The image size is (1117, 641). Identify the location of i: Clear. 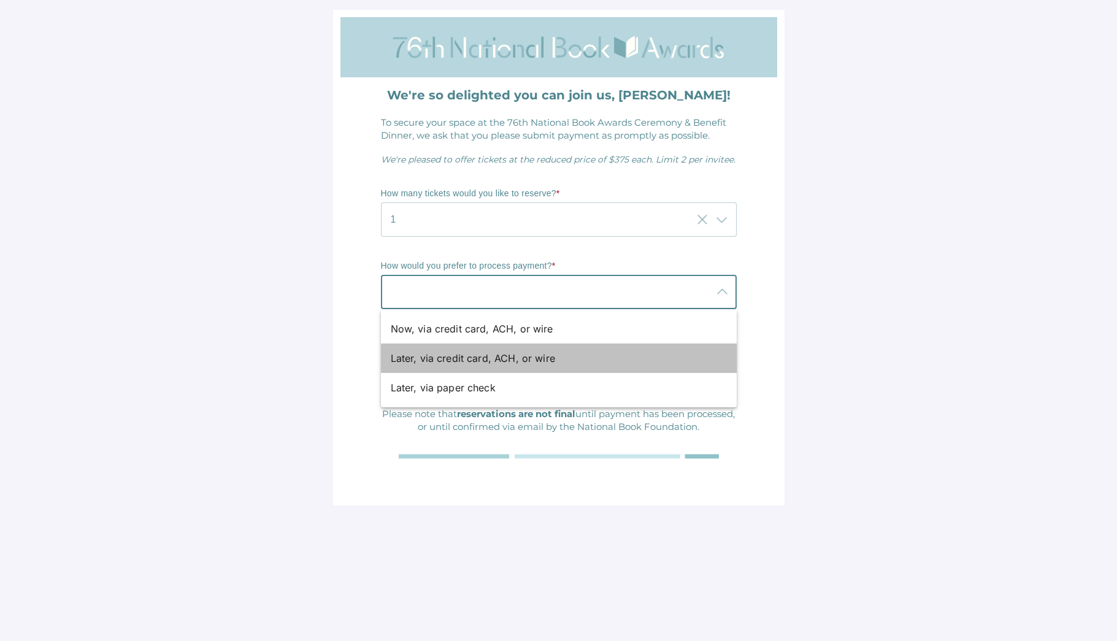
(702, 220).